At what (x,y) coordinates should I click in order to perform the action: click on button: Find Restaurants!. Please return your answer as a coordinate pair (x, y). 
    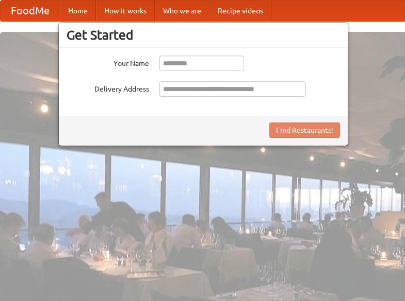
    Looking at the image, I should click on (304, 130).